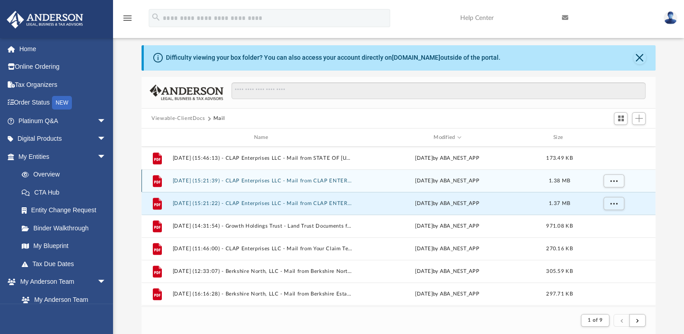  Describe the element at coordinates (439, 91) in the screenshot. I see `input: Search files and folders` at that location.